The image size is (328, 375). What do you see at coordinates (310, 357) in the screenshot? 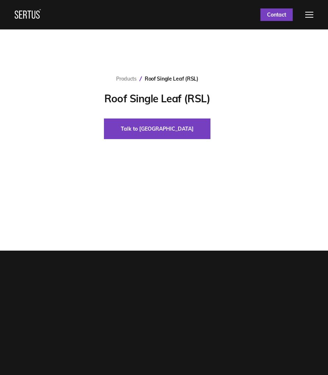
I see `div: Chat Widget` at bounding box center [310, 357].